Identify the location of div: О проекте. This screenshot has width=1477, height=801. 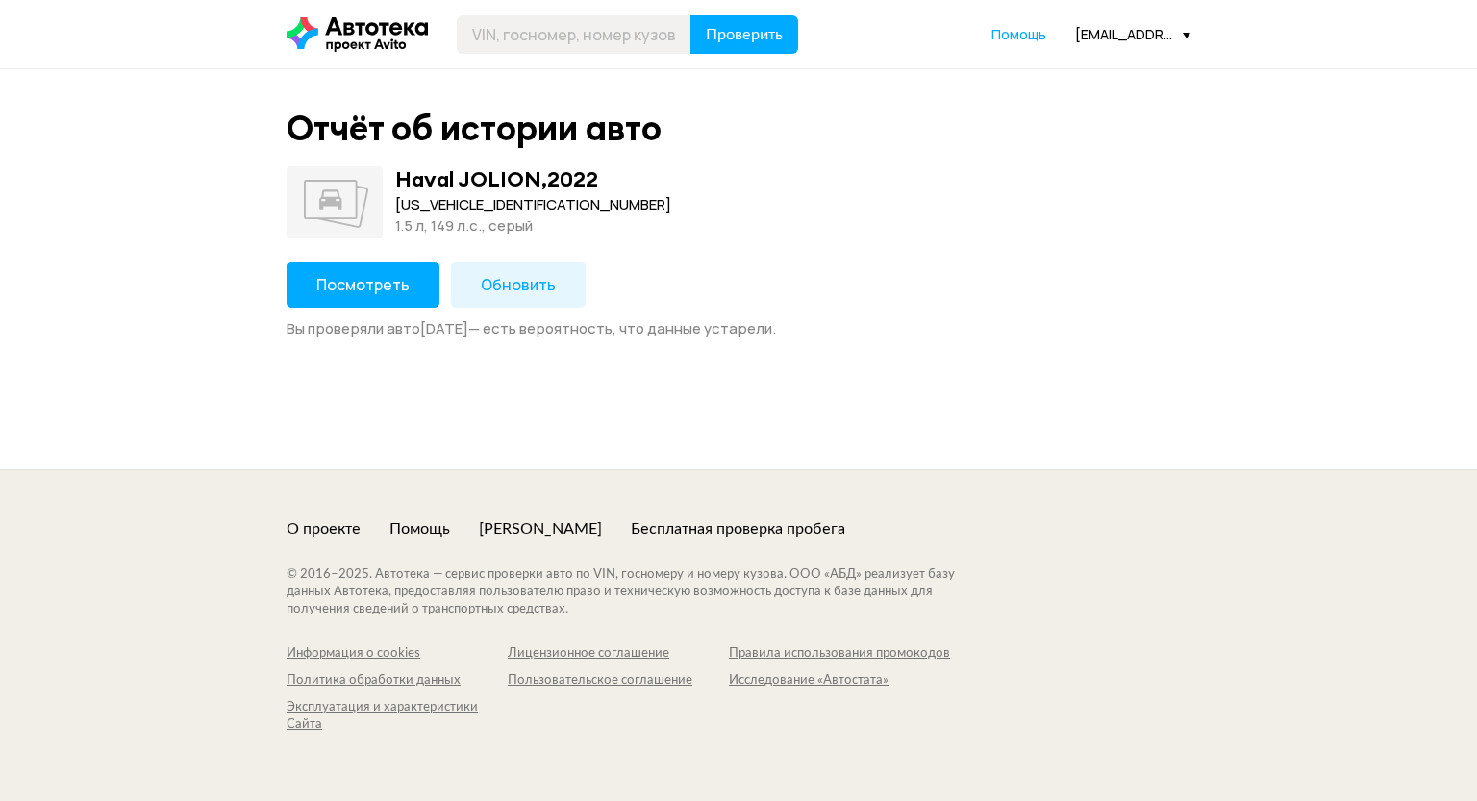
(323, 529).